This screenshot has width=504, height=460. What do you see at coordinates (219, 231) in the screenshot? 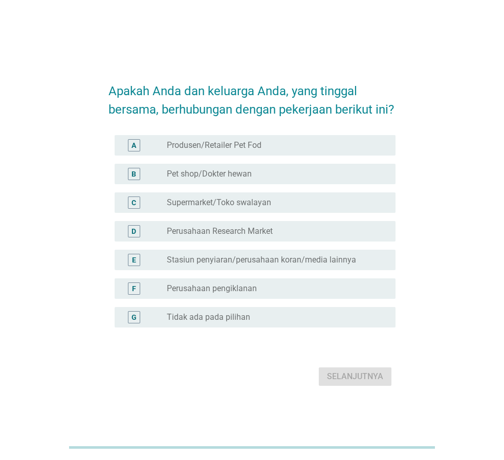
I see `label: Perusahaan Research Market` at bounding box center [219, 231].